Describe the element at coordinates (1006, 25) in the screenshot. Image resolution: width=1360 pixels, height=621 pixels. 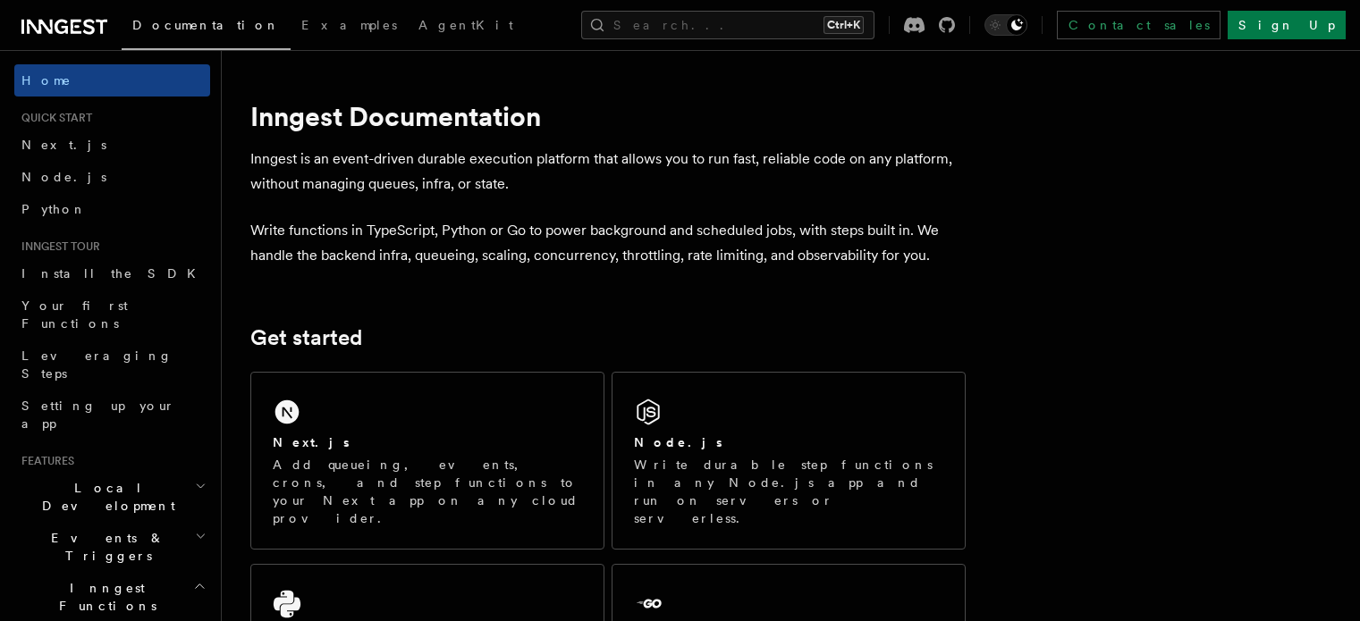
I see `button: Toggle dark mode` at that location.